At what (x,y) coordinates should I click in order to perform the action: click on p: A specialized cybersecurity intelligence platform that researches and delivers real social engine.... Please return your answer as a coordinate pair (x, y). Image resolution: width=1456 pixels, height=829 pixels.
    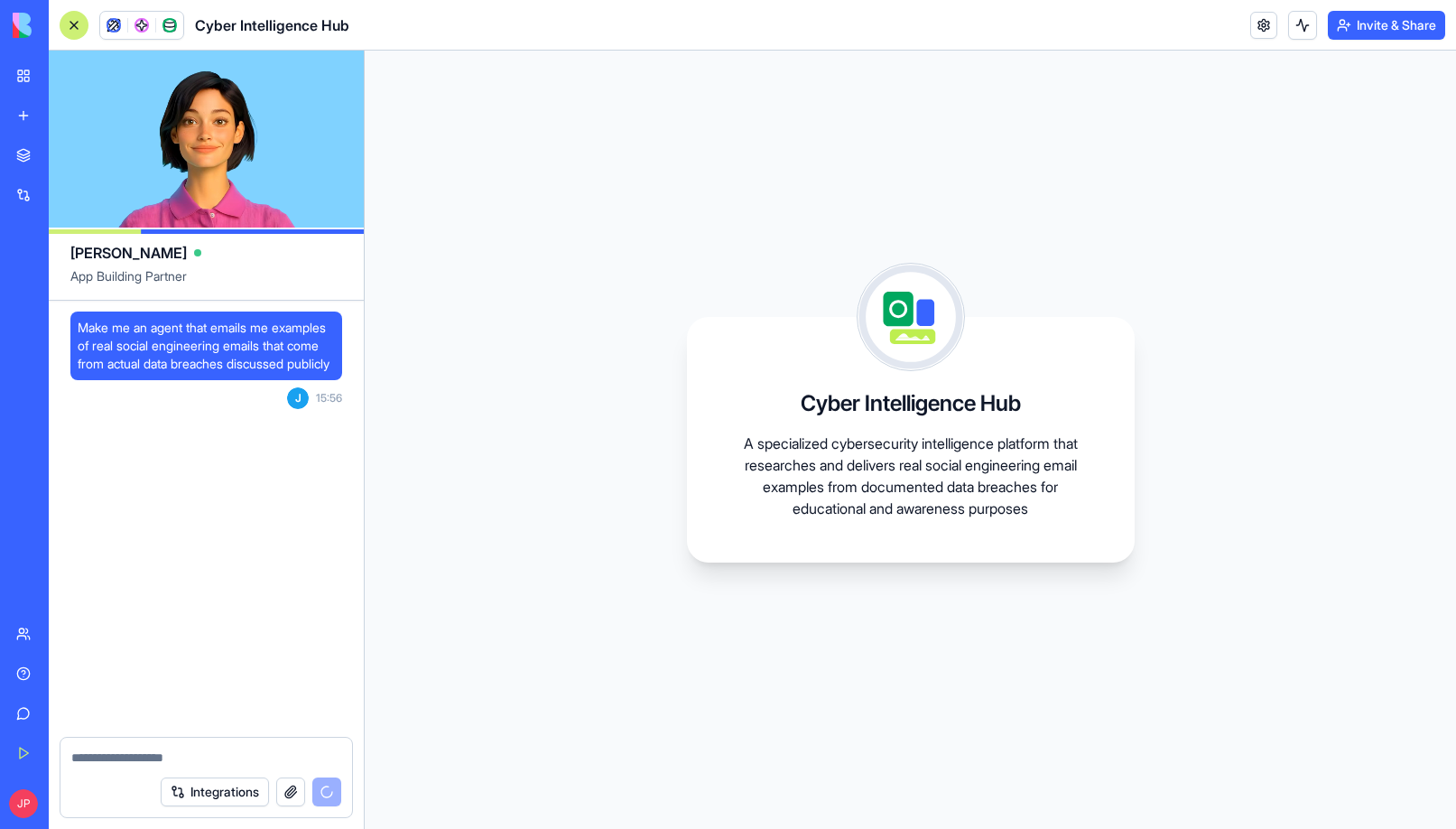
    Looking at the image, I should click on (910, 476).